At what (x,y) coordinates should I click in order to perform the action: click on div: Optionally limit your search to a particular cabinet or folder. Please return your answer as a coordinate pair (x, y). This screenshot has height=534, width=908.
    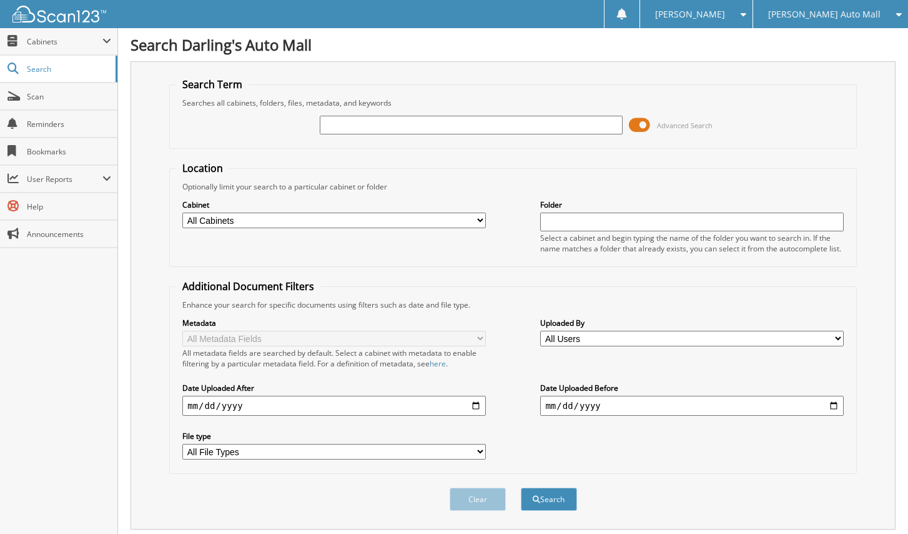
    Looking at the image, I should click on (513, 186).